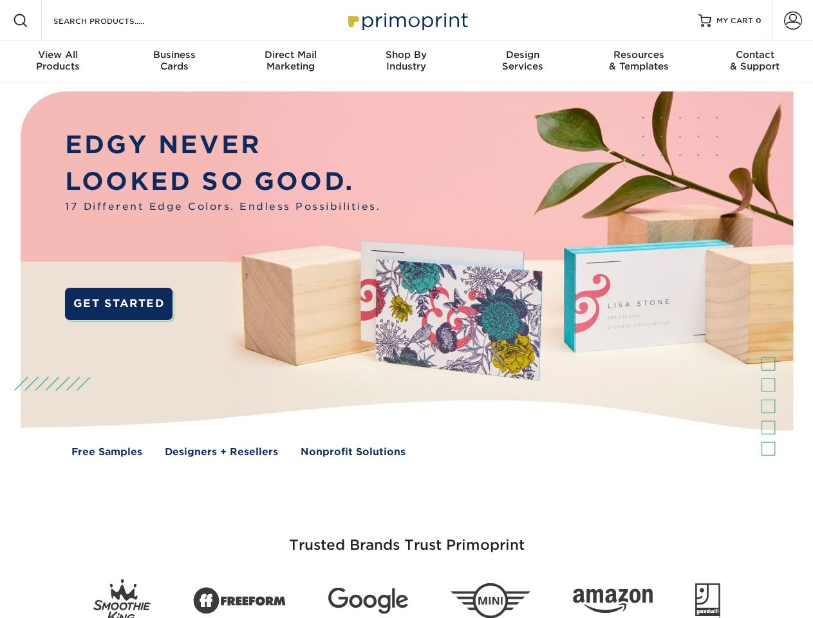 This screenshot has width=813, height=618. What do you see at coordinates (223, 145) in the screenshot?
I see `p: EDGY NEVER` at bounding box center [223, 145].